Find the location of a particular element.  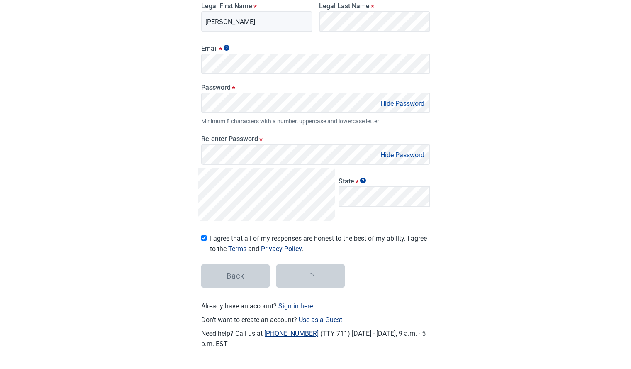

a: Terms is located at coordinates (237, 249).